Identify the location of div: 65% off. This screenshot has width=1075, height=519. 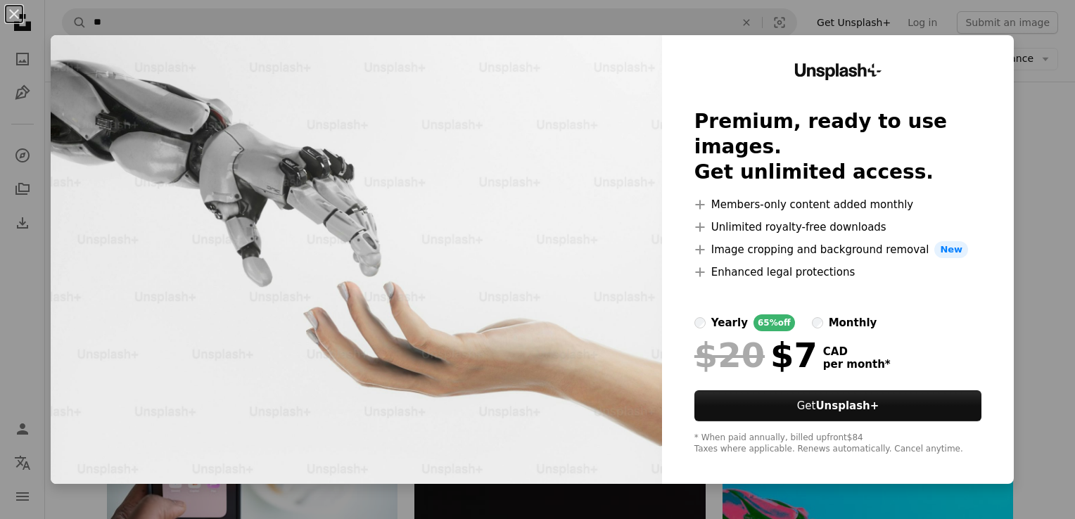
(774, 323).